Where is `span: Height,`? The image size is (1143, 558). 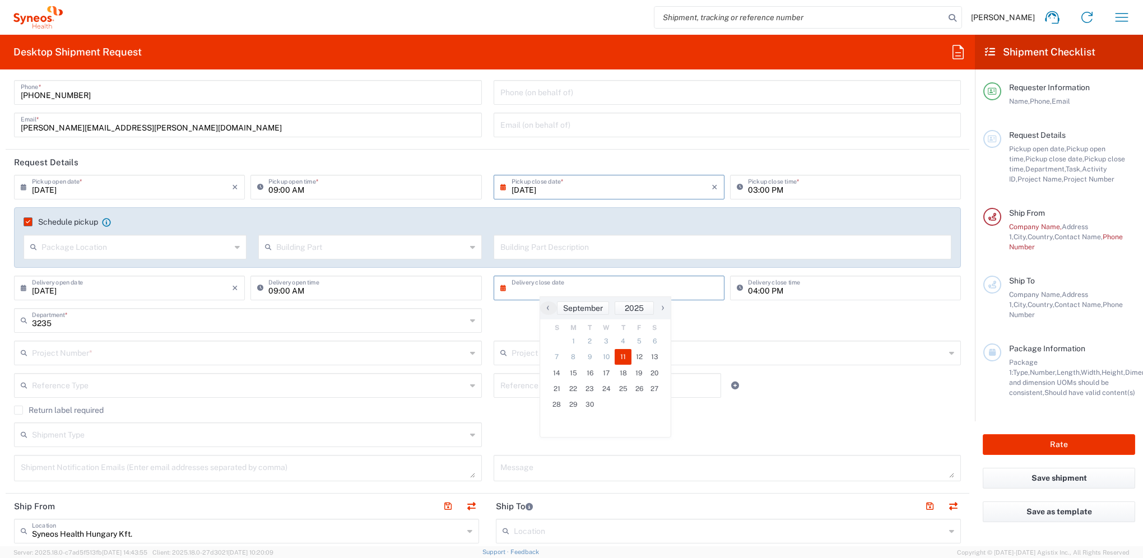 span: Height, is located at coordinates (1113, 372).